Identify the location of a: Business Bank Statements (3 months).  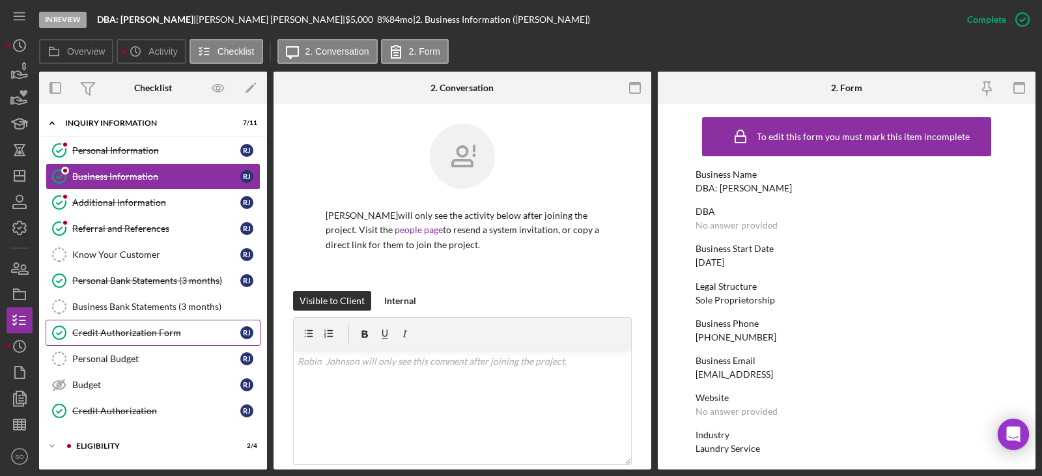
(153, 307).